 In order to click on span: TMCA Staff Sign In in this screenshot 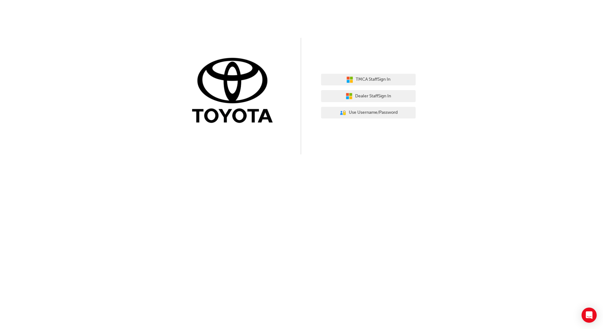, I will do `click(373, 80)`.